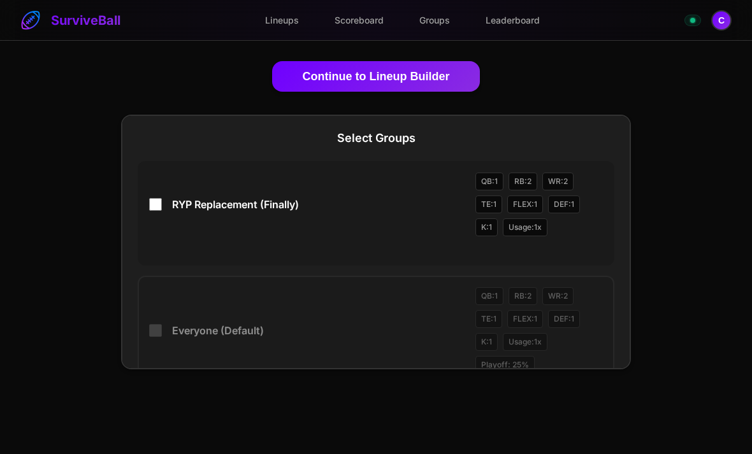  I want to click on h2: Select Groups, so click(376, 138).